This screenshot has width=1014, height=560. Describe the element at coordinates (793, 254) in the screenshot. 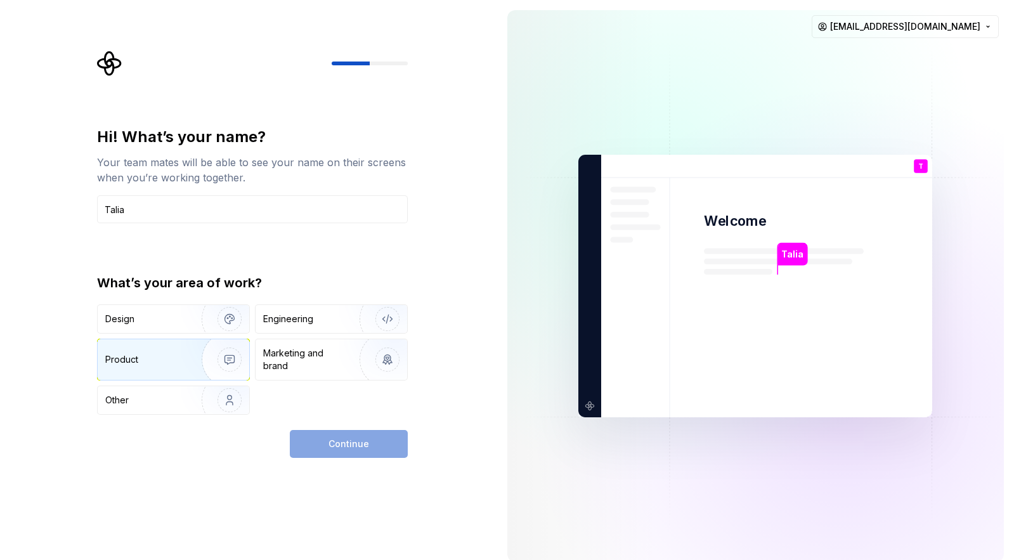

I see `p: Talia` at that location.